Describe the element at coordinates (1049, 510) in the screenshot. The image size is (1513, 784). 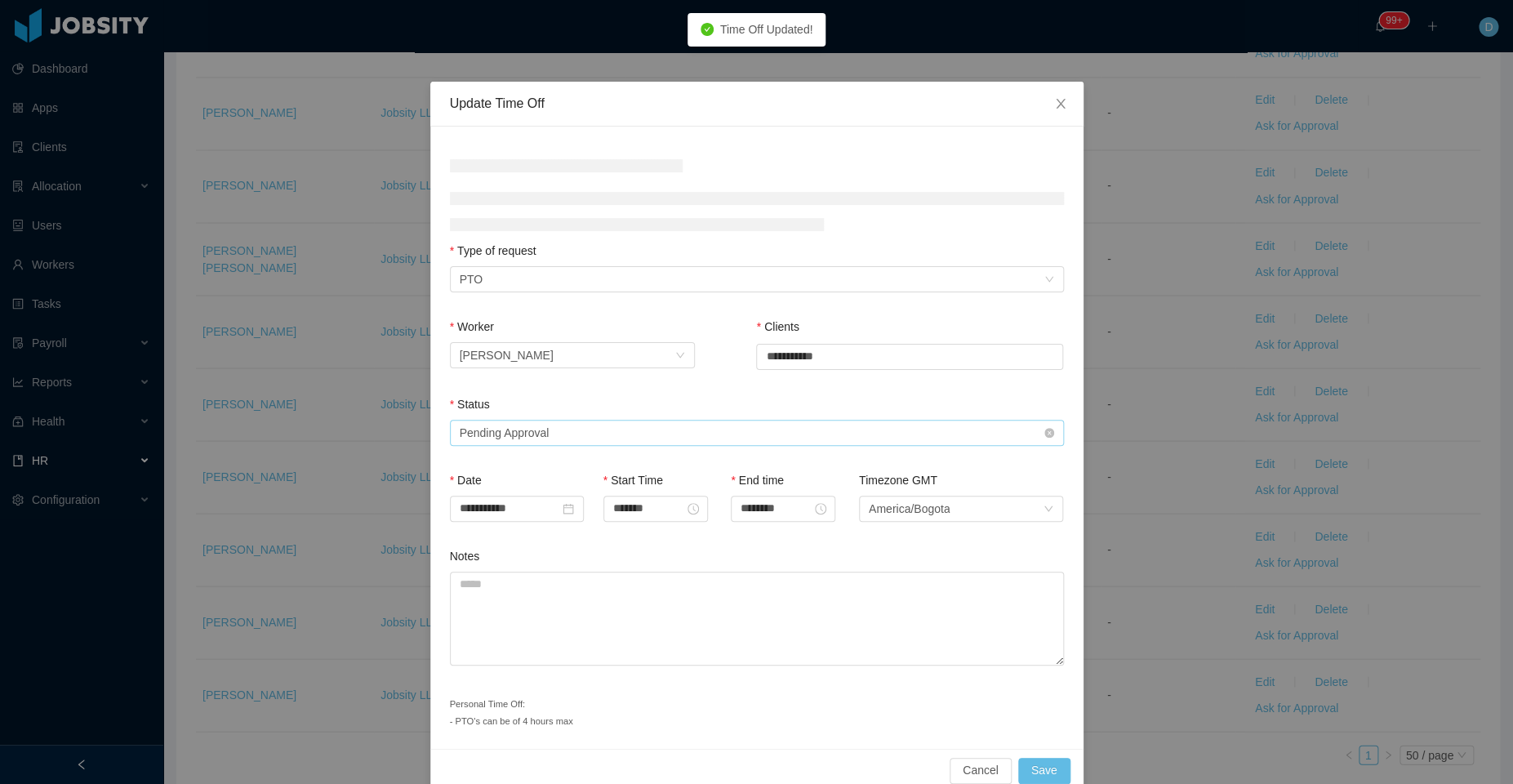
I see `i: icon: down` at that location.